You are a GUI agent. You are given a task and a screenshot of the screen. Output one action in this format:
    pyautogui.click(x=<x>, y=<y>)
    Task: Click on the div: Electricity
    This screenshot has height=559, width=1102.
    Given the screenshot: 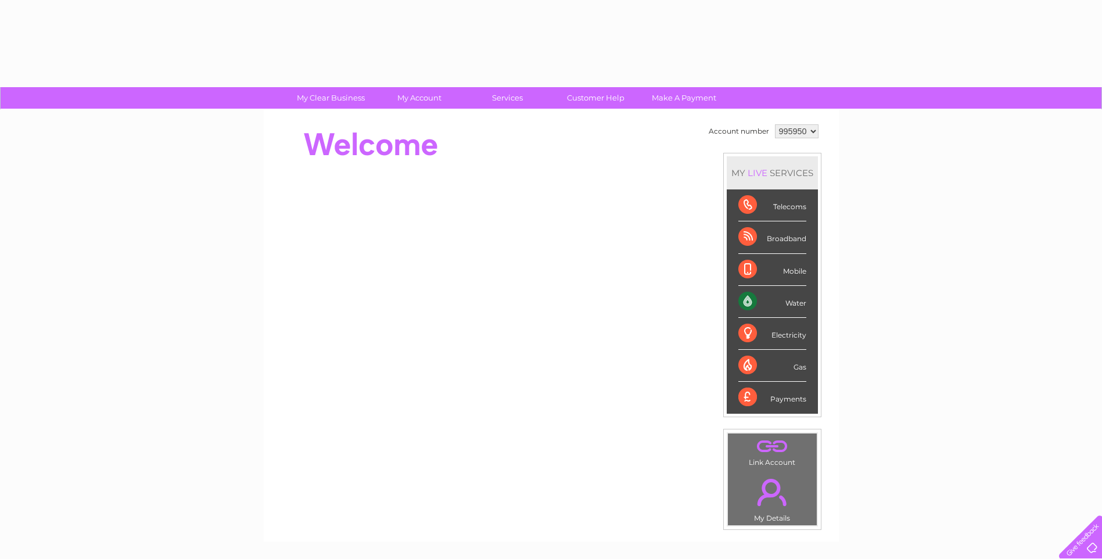 What is the action you would take?
    pyautogui.click(x=772, y=333)
    